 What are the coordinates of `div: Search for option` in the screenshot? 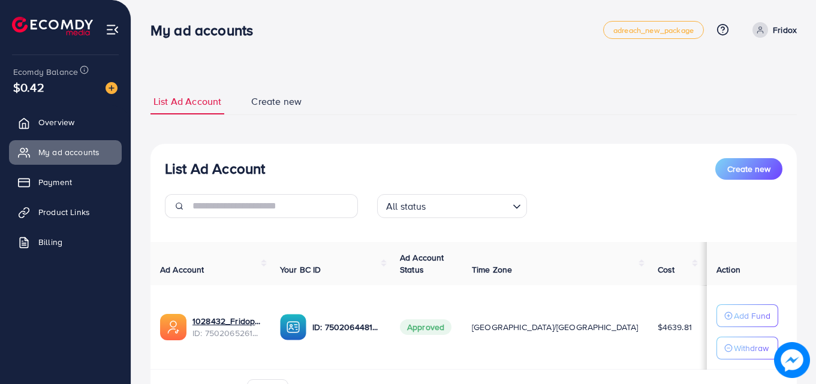 It's located at (452, 206).